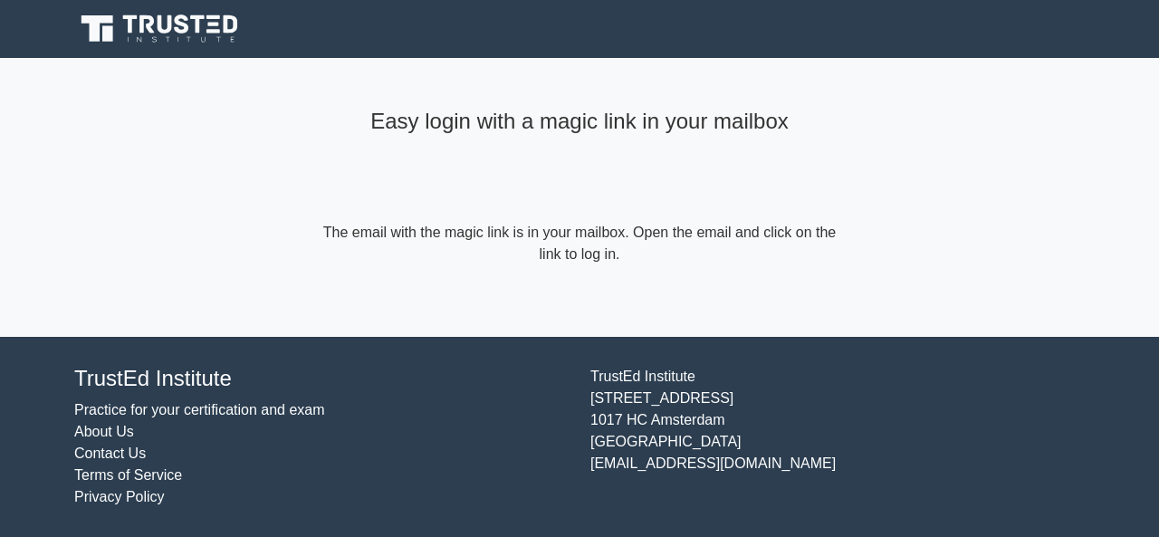 This screenshot has width=1159, height=537. What do you see at coordinates (128, 474) in the screenshot?
I see `a: Terms of Service` at bounding box center [128, 474].